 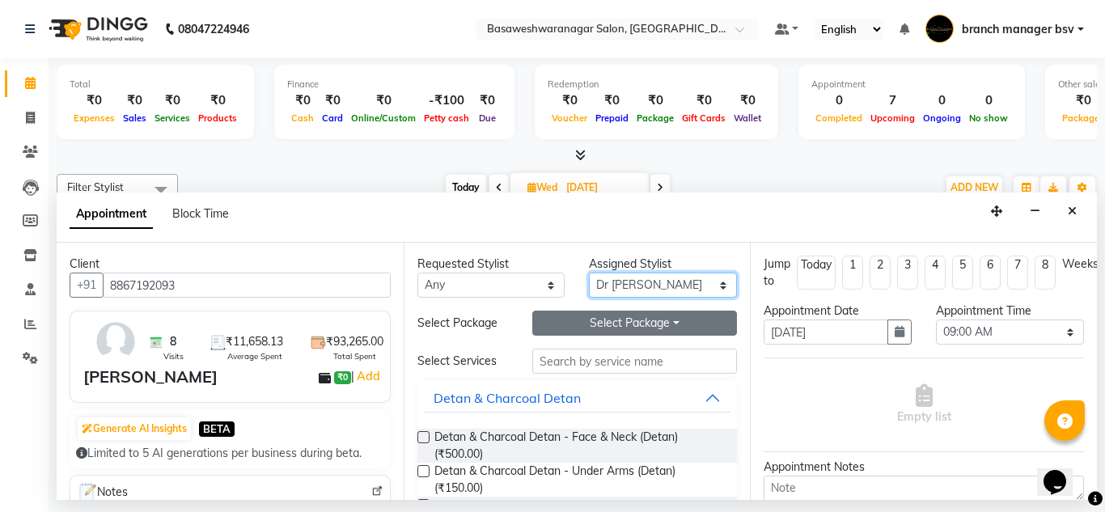 What do you see at coordinates (635, 361) in the screenshot?
I see `input: Search by service name` at bounding box center [635, 361].